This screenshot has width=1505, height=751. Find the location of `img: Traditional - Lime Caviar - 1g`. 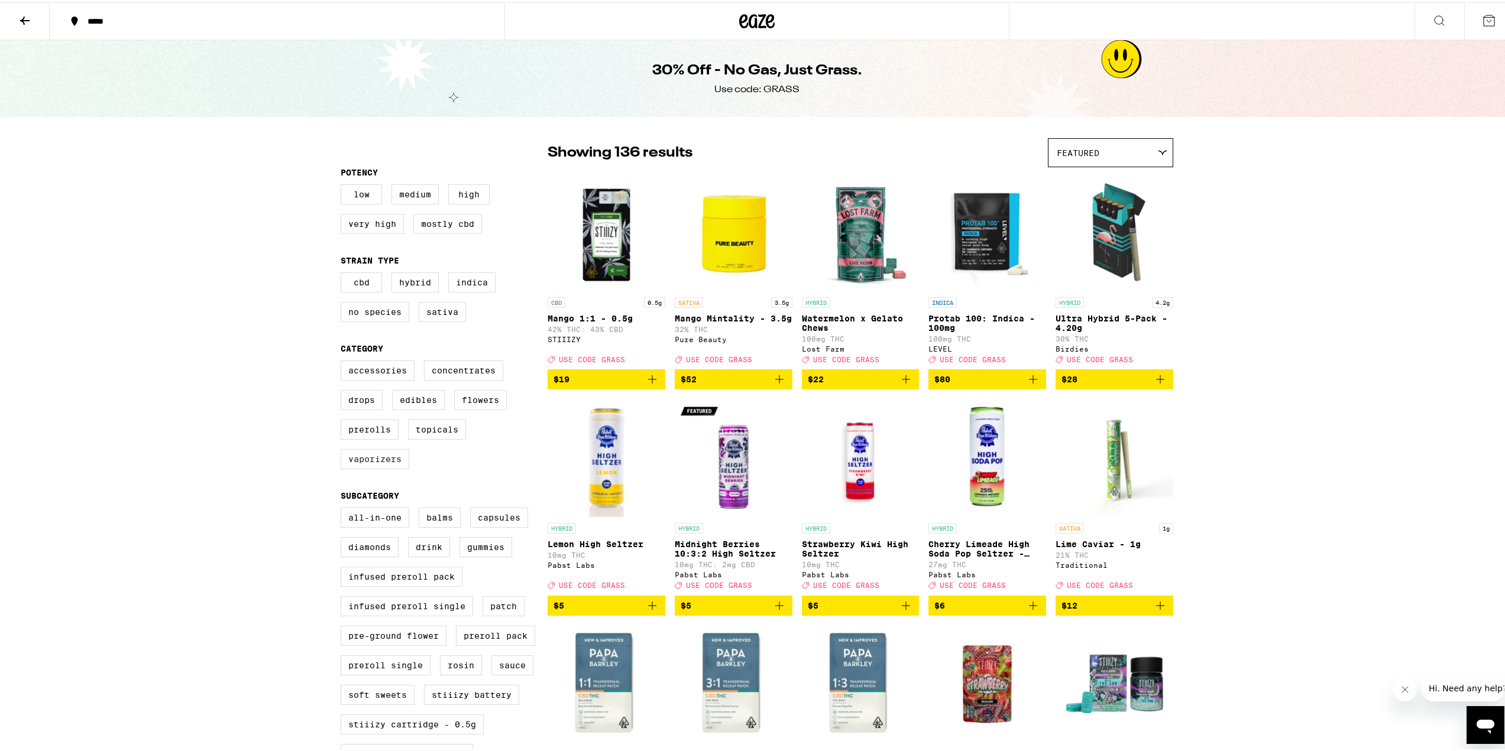

img: Traditional - Lime Caviar - 1g is located at coordinates (1114, 456).